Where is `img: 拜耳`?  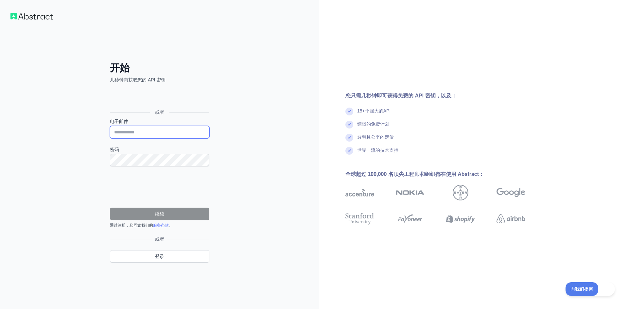
img: 拜耳 is located at coordinates (461, 193).